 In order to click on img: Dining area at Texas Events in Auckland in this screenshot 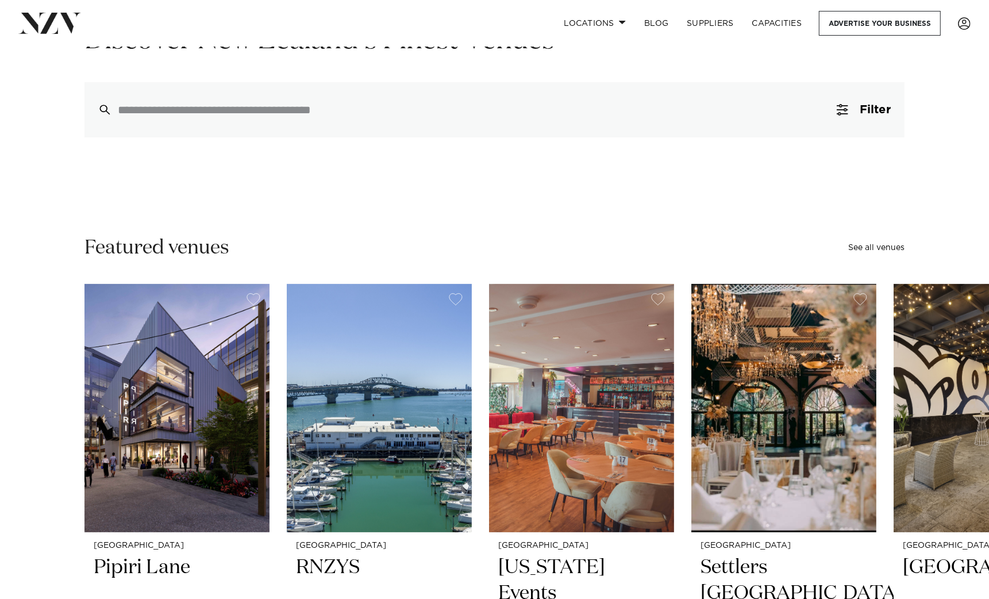, I will do `click(581, 408)`.